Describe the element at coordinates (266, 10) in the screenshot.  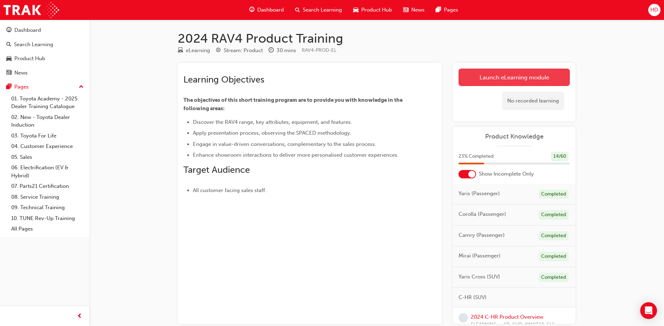
I see `a: guage-iconDashboard` at that location.